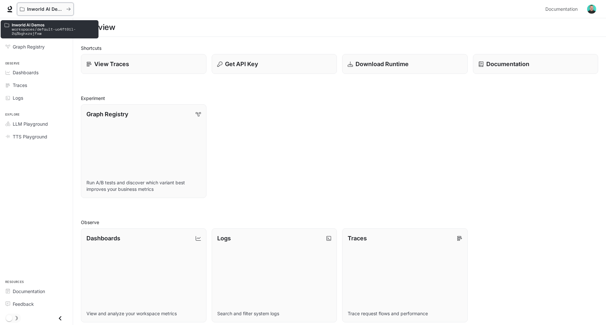  I want to click on span: Feedback, so click(23, 304).